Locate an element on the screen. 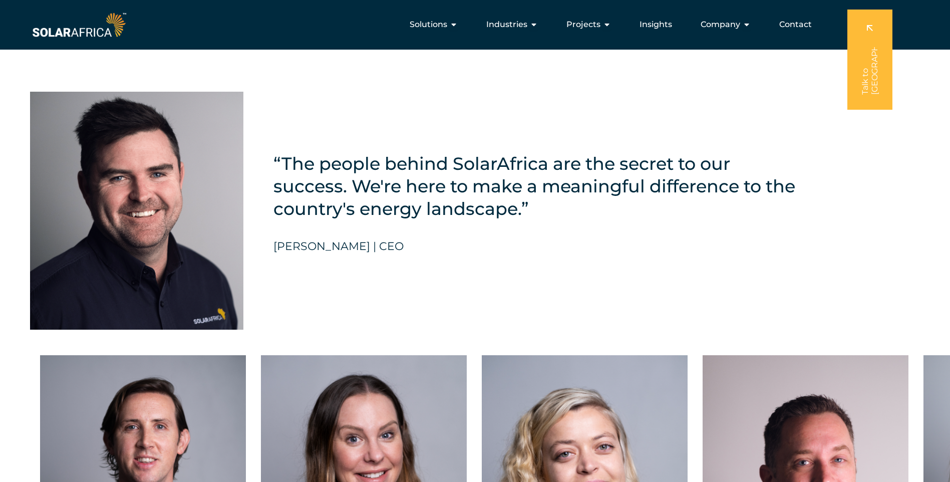 The image size is (950, 482). a: Contact is located at coordinates (795, 25).